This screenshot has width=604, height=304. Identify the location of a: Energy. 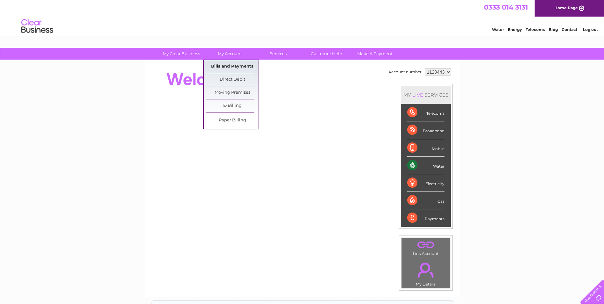
(515, 29).